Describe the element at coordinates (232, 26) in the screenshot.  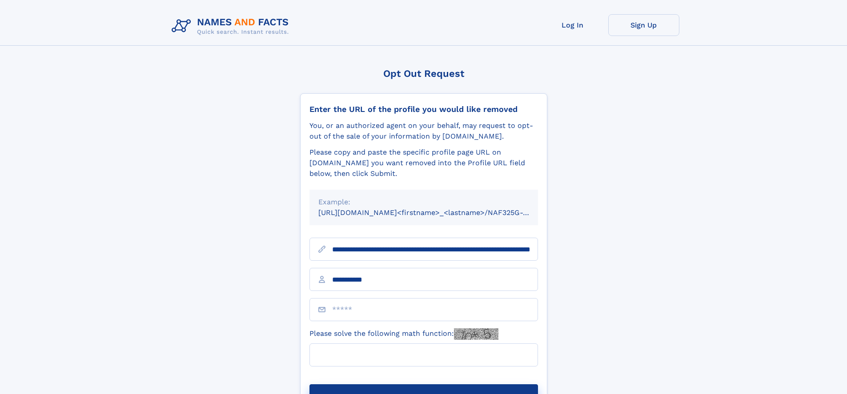
I see `img: Logo Names and Facts` at that location.